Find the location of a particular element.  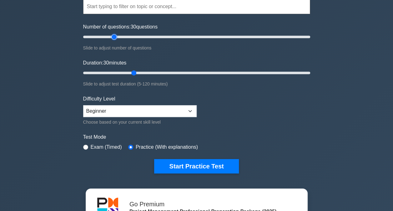

label: Difficulty Level is located at coordinates (99, 99).